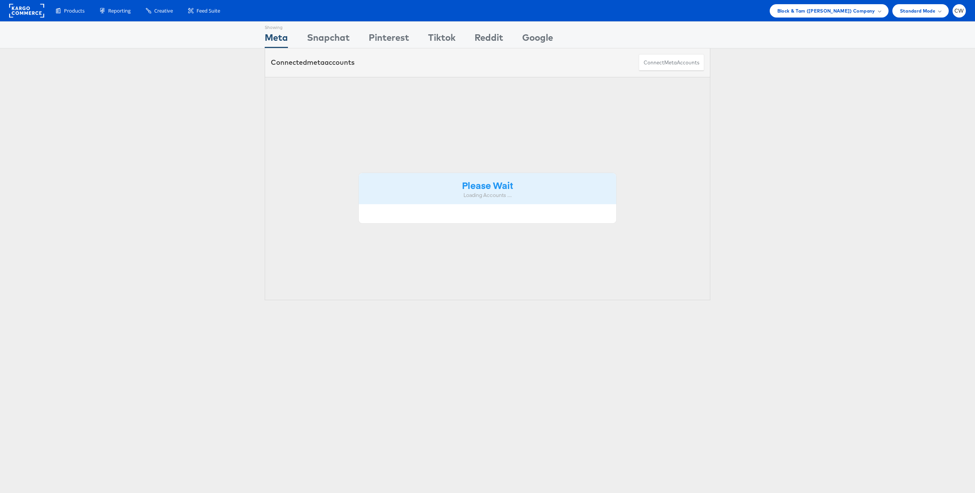 Image resolution: width=975 pixels, height=493 pixels. I want to click on div: Meta, so click(276, 39).